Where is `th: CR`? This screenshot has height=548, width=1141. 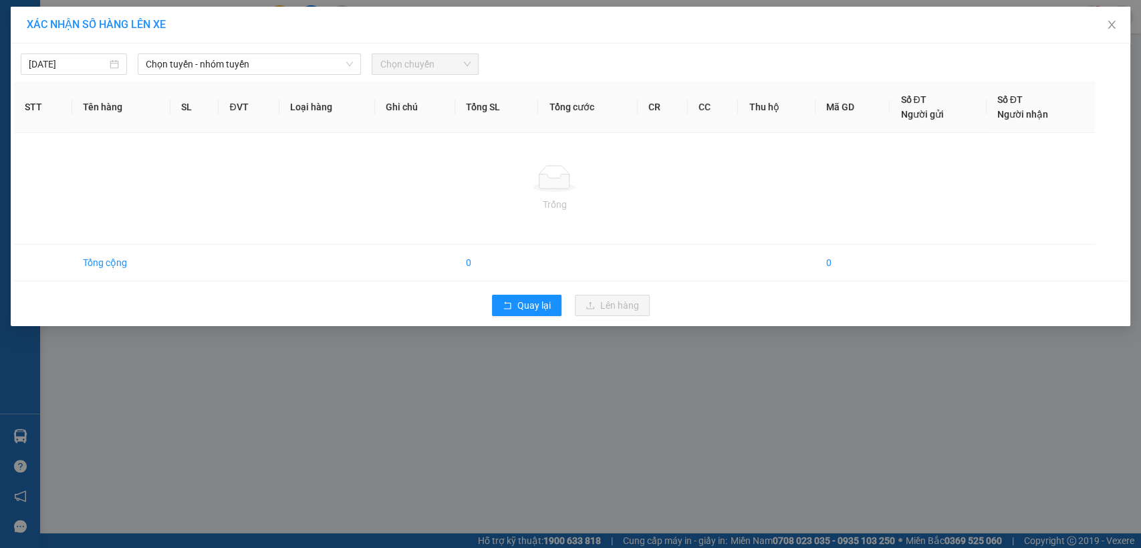
th: CR is located at coordinates (662, 107).